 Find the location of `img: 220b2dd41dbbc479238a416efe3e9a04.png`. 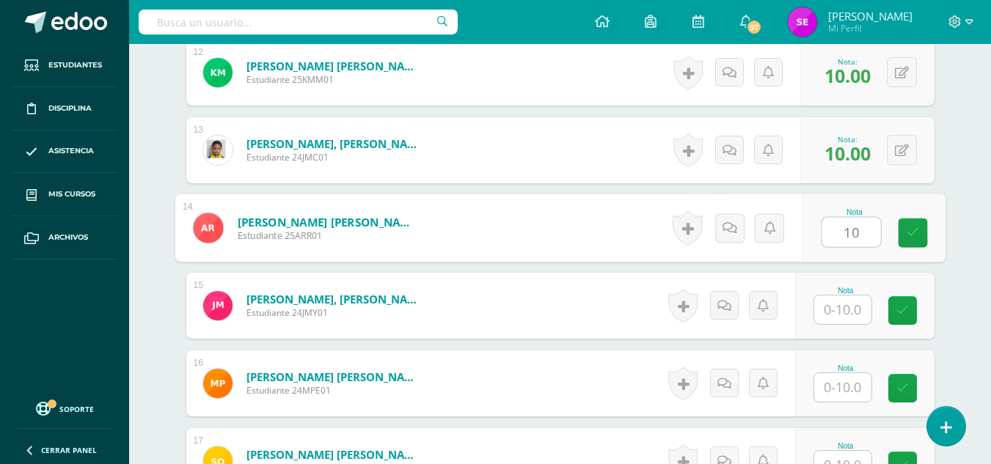

img: 220b2dd41dbbc479238a416efe3e9a04.png is located at coordinates (218, 306).